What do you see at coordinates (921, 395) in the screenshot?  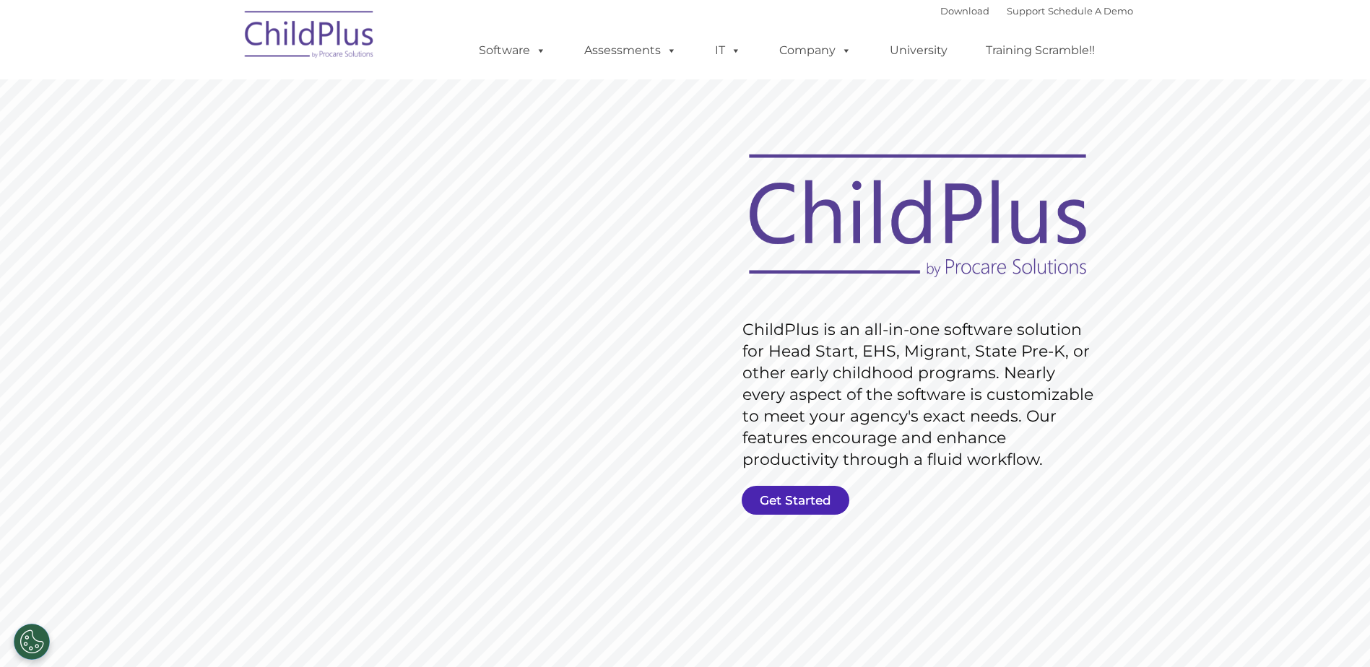 I see `rs-layer: ChildPlus is an all-in-one software solution for Head Start, EHS, Migrant, State Pre-K, or other ...` at bounding box center [921, 395].